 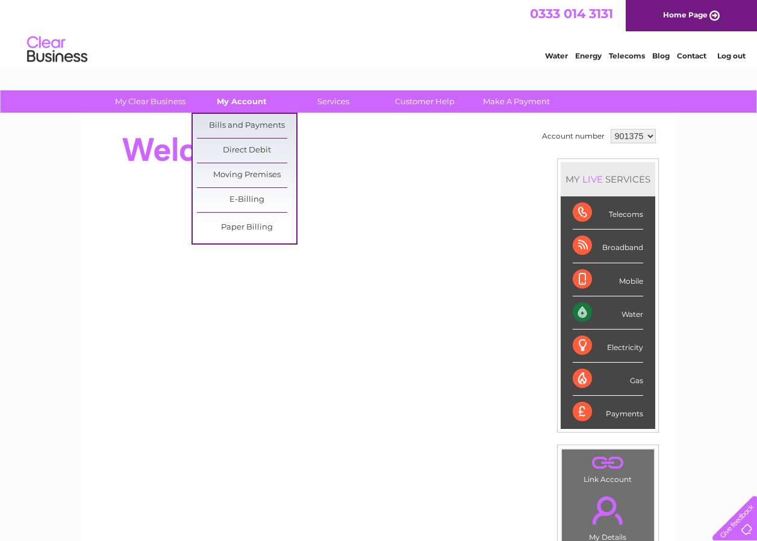 I want to click on a: Blog, so click(x=661, y=55).